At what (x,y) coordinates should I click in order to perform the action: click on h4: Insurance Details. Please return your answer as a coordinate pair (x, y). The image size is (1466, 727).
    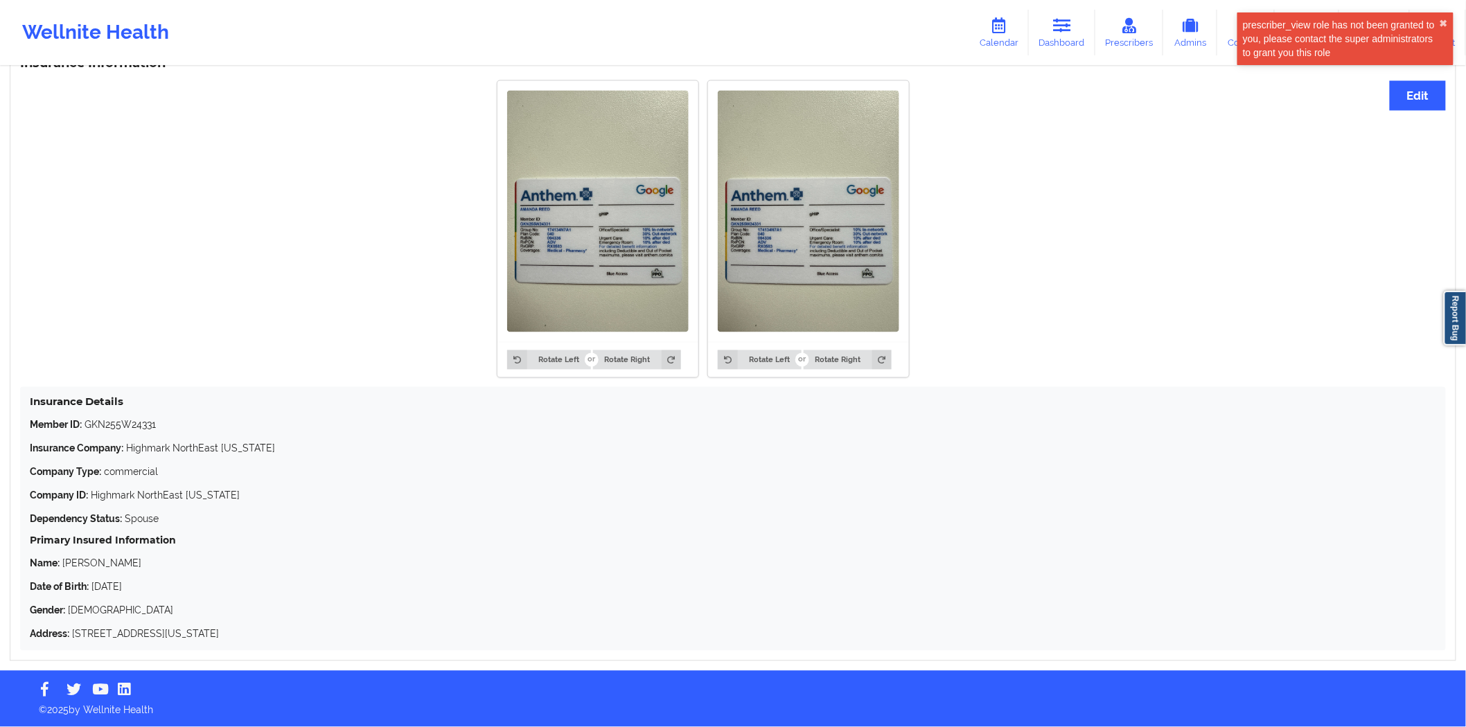
    Looking at the image, I should click on (733, 402).